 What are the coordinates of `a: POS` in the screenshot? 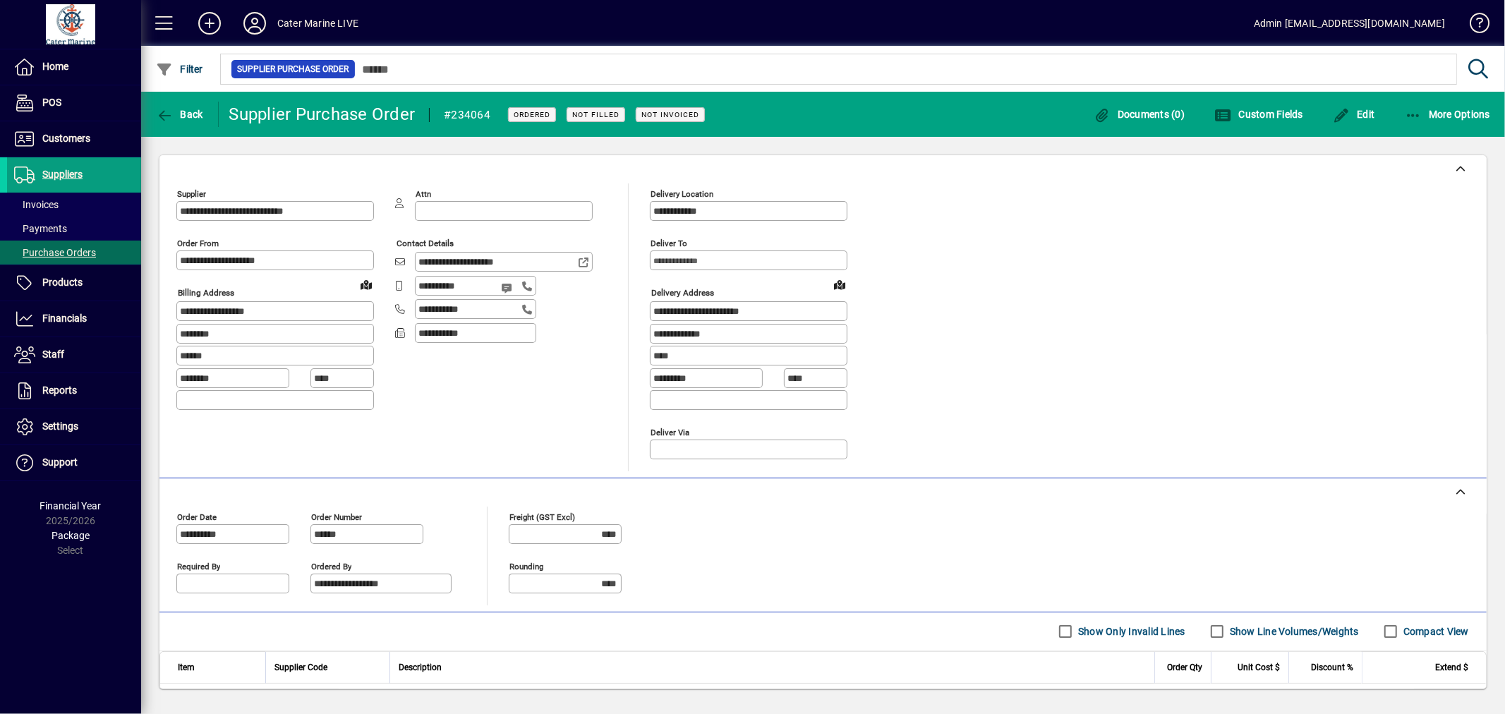 It's located at (74, 103).